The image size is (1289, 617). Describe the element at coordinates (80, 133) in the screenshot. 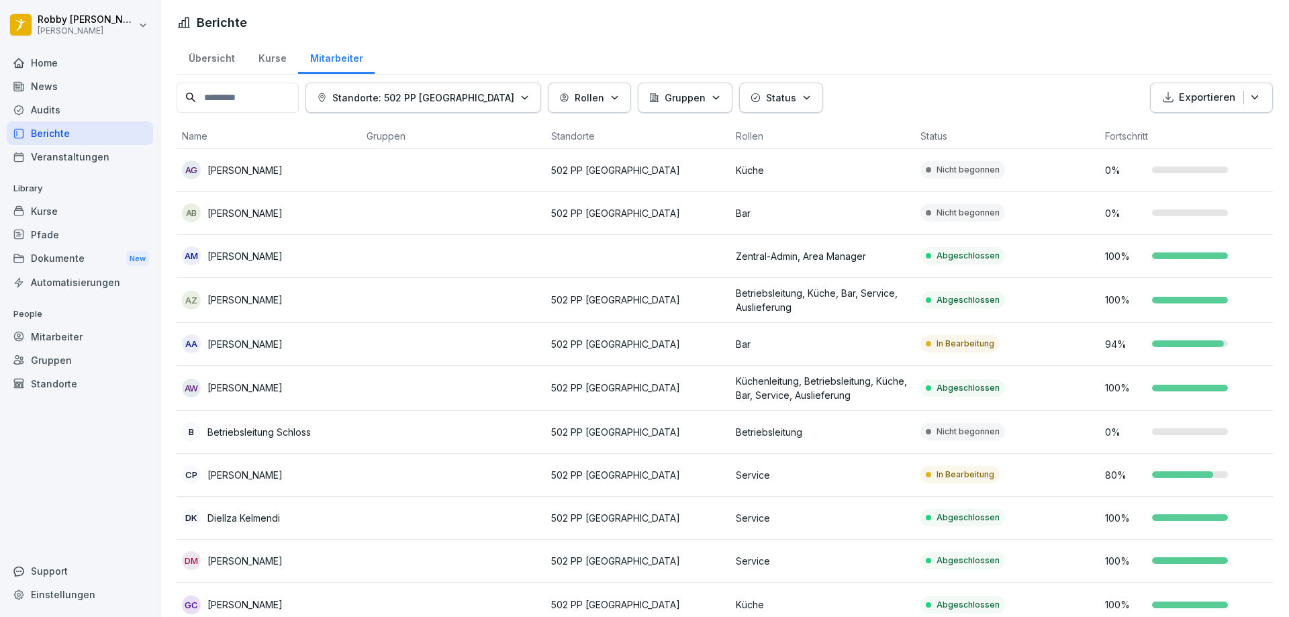

I see `div: Berichte` at that location.